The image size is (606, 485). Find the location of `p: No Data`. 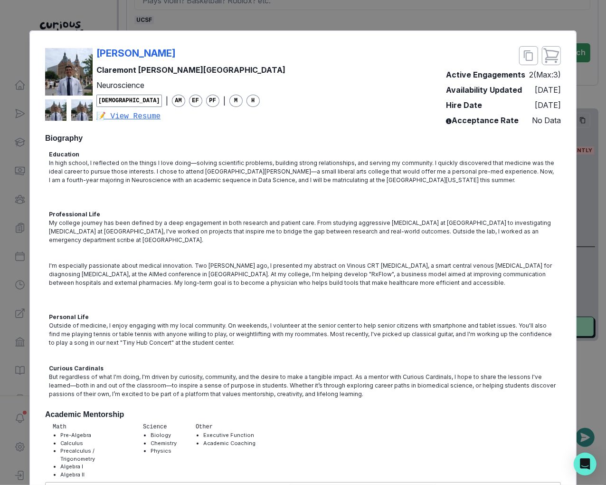

p: No Data is located at coordinates (546, 120).